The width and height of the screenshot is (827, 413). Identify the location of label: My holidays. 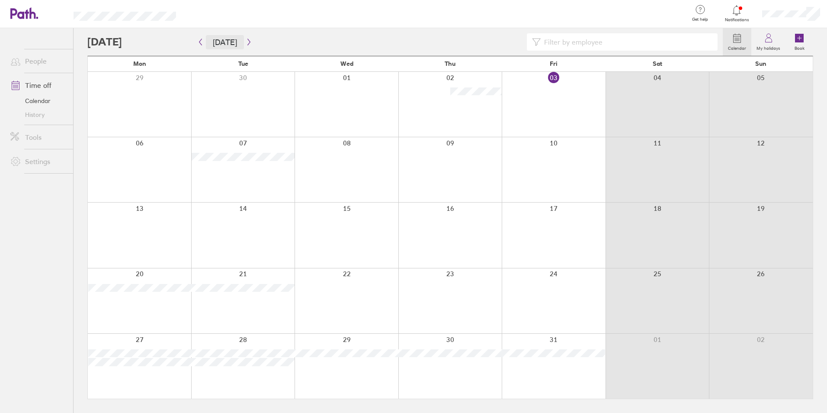
(769, 47).